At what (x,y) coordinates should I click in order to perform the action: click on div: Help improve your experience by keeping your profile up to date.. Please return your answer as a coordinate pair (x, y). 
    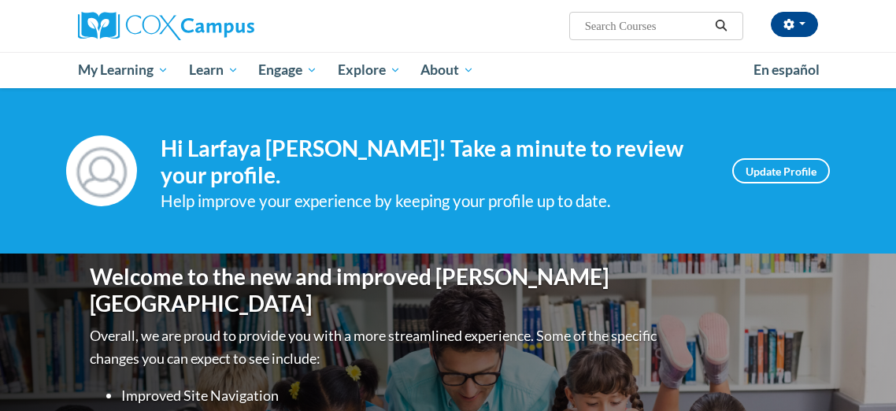
    Looking at the image, I should click on (435, 201).